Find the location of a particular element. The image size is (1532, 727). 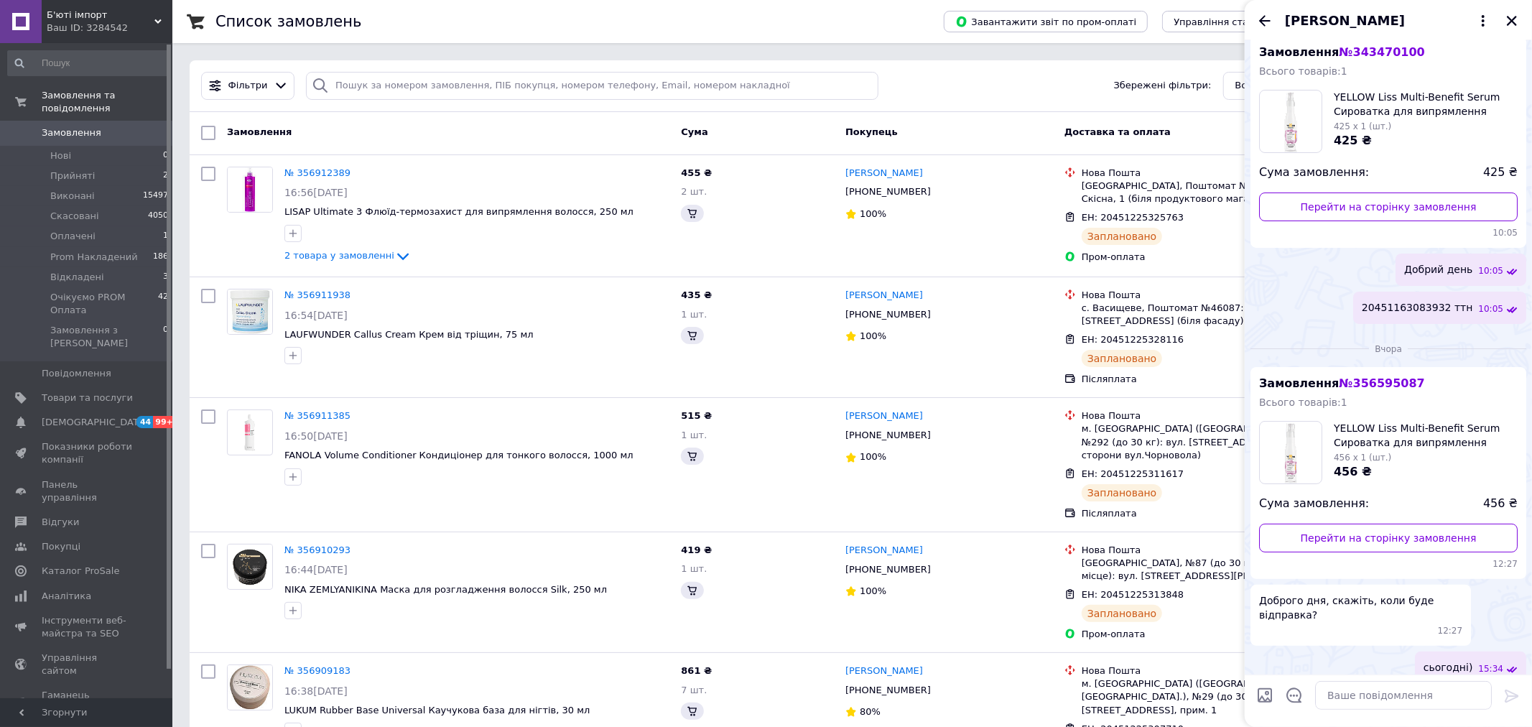

span: 2 шт. is located at coordinates (694, 191).